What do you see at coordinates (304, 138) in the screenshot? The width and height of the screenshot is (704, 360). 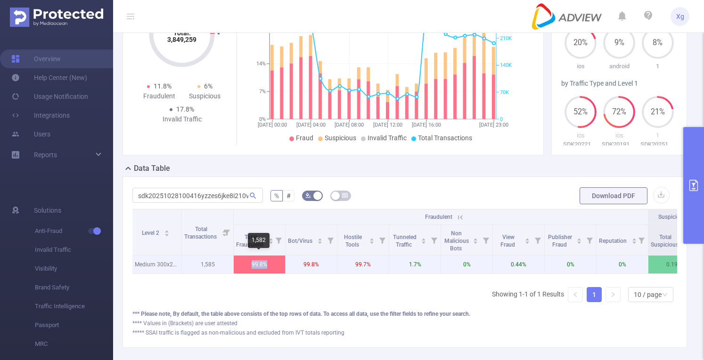 I see `span: Fraud` at bounding box center [304, 138].